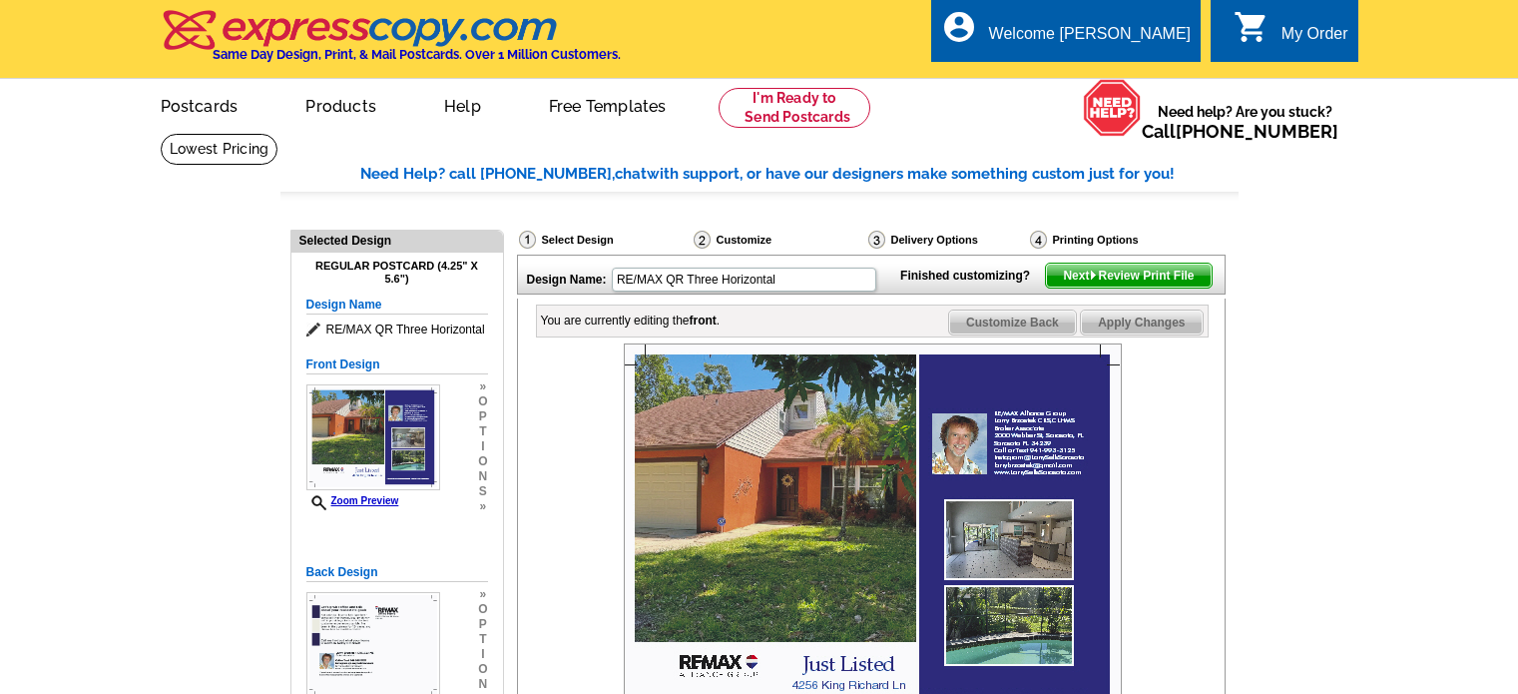  I want to click on b: front, so click(703, 320).